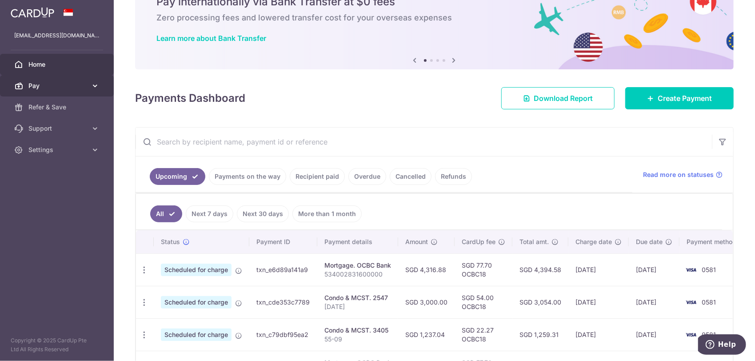  What do you see at coordinates (540, 334) in the screenshot?
I see `td: SGD 1,259.31` at bounding box center [540, 334].